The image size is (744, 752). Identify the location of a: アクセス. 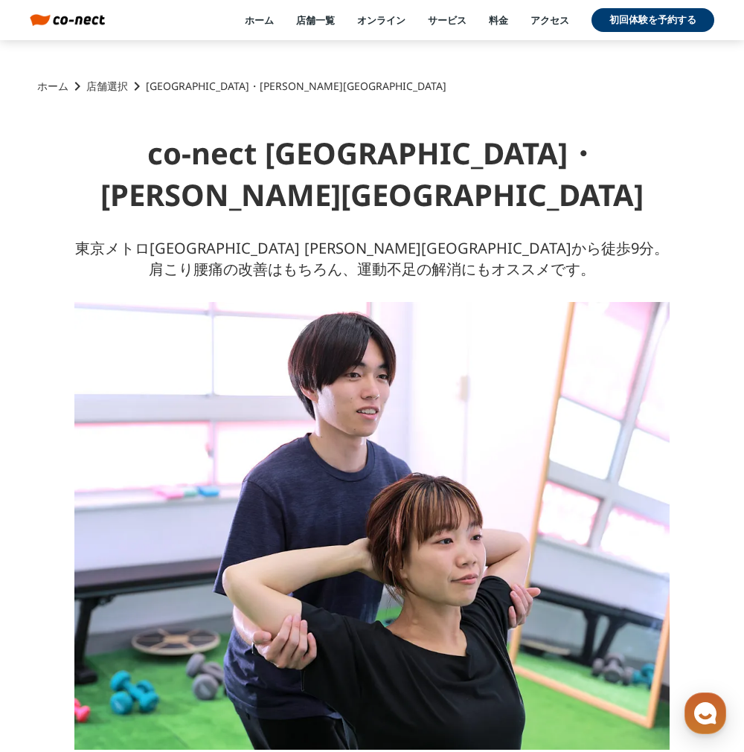
(550, 20).